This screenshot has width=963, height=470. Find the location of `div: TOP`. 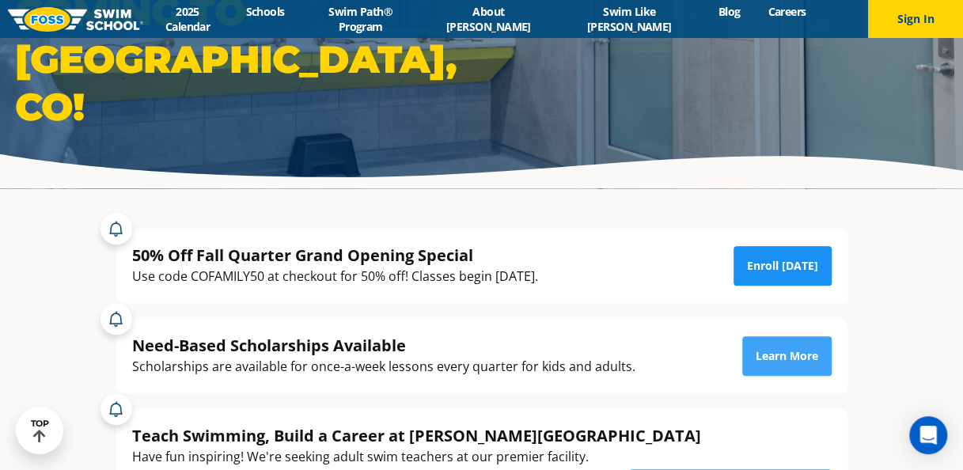

div: TOP is located at coordinates (40, 430).